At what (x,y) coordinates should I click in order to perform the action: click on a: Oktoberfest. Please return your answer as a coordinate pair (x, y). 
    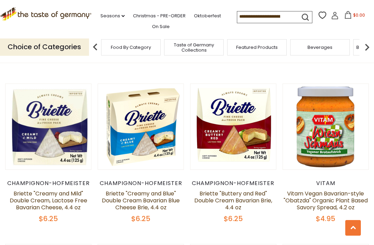
    Looking at the image, I should click on (208, 16).